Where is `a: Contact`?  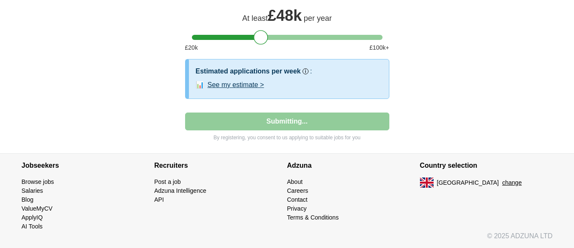
a: Contact is located at coordinates (297, 200).